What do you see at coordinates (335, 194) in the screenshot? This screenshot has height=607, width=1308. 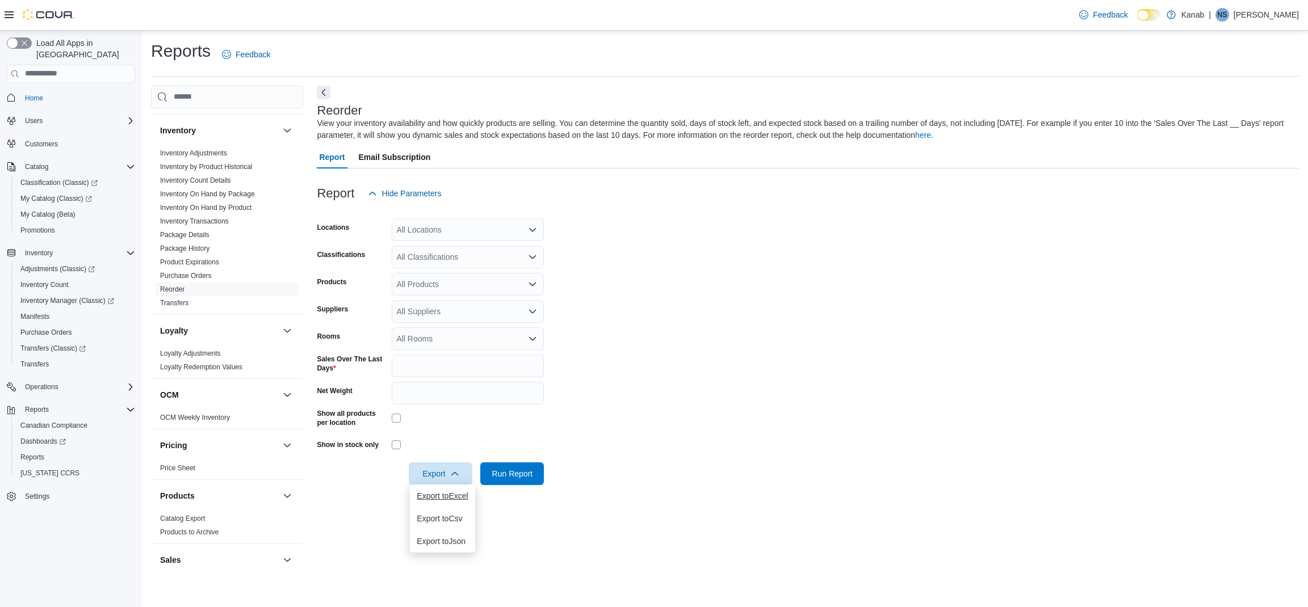 I see `h3: Report` at bounding box center [335, 194].